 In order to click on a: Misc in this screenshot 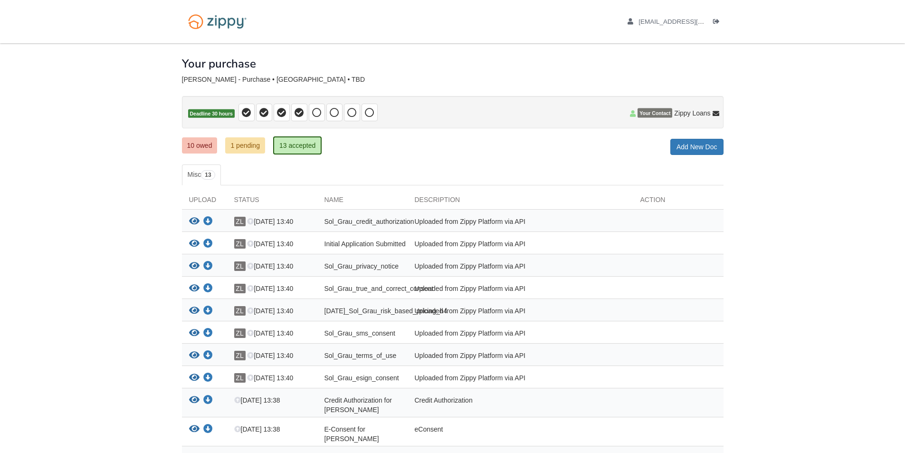, I will do `click(201, 175)`.